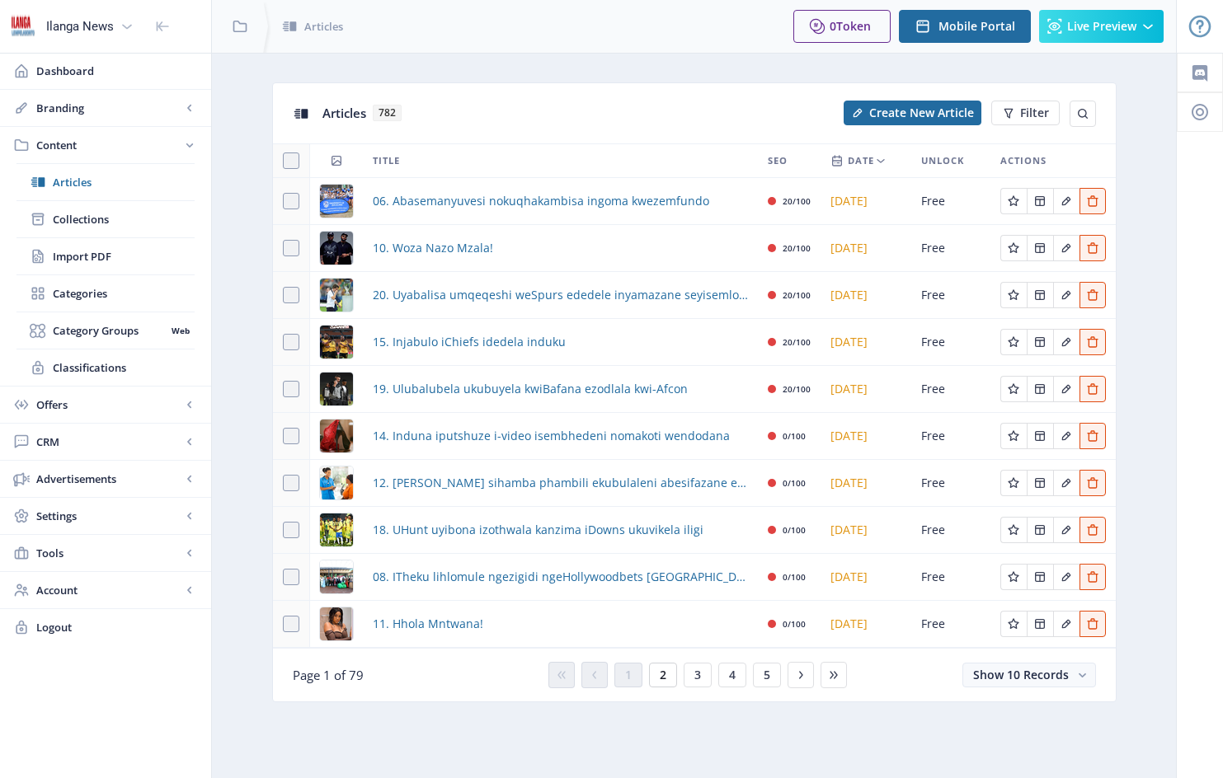 The width and height of the screenshot is (1223, 778). Describe the element at coordinates (697, 675) in the screenshot. I see `span: 3` at that location.